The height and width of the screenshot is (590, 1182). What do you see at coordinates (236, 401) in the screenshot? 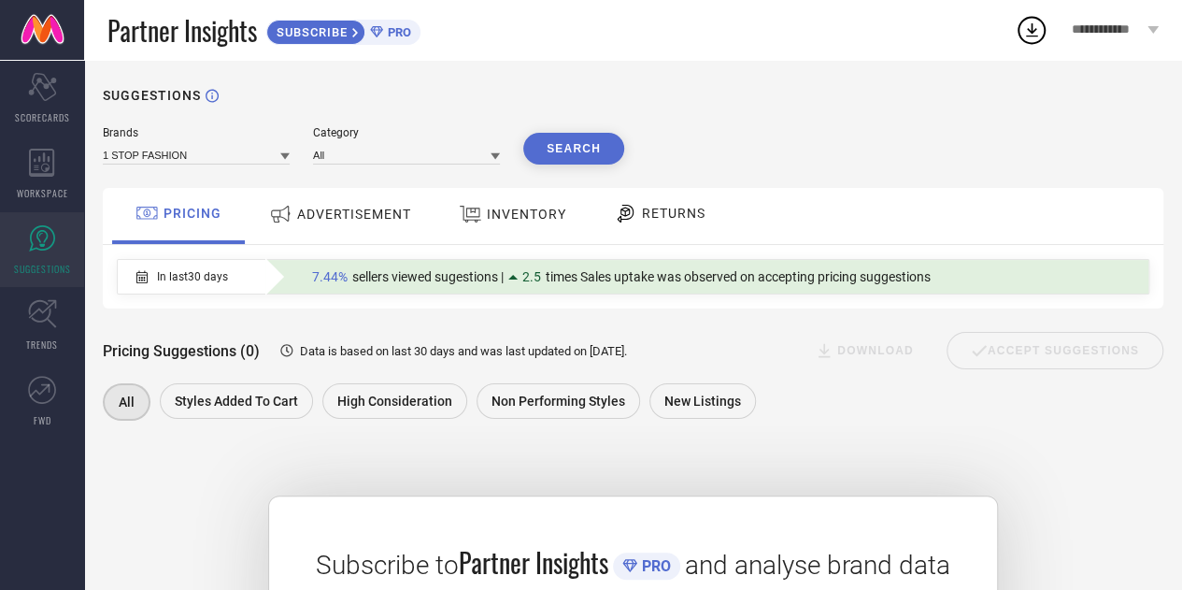
I see `span: Styles Added To Cart` at bounding box center [236, 401].